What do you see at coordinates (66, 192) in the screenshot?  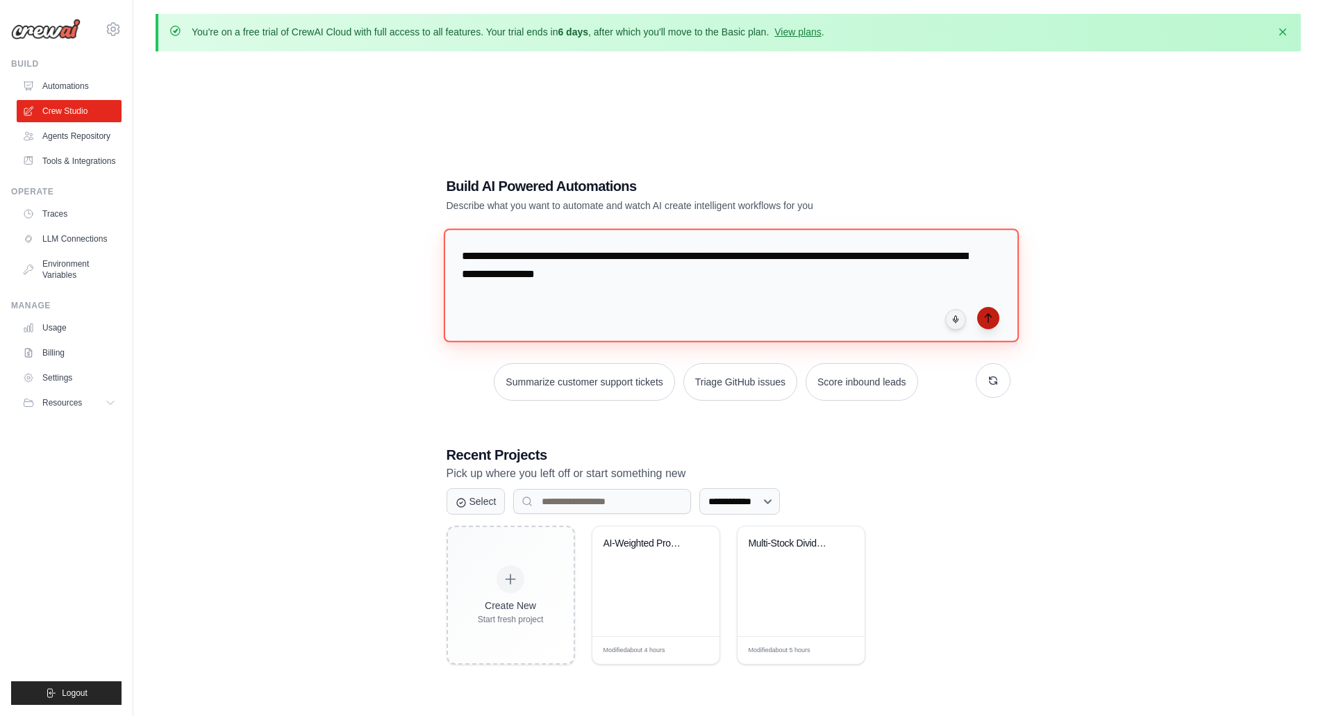 I see `div: Operate` at bounding box center [66, 192].